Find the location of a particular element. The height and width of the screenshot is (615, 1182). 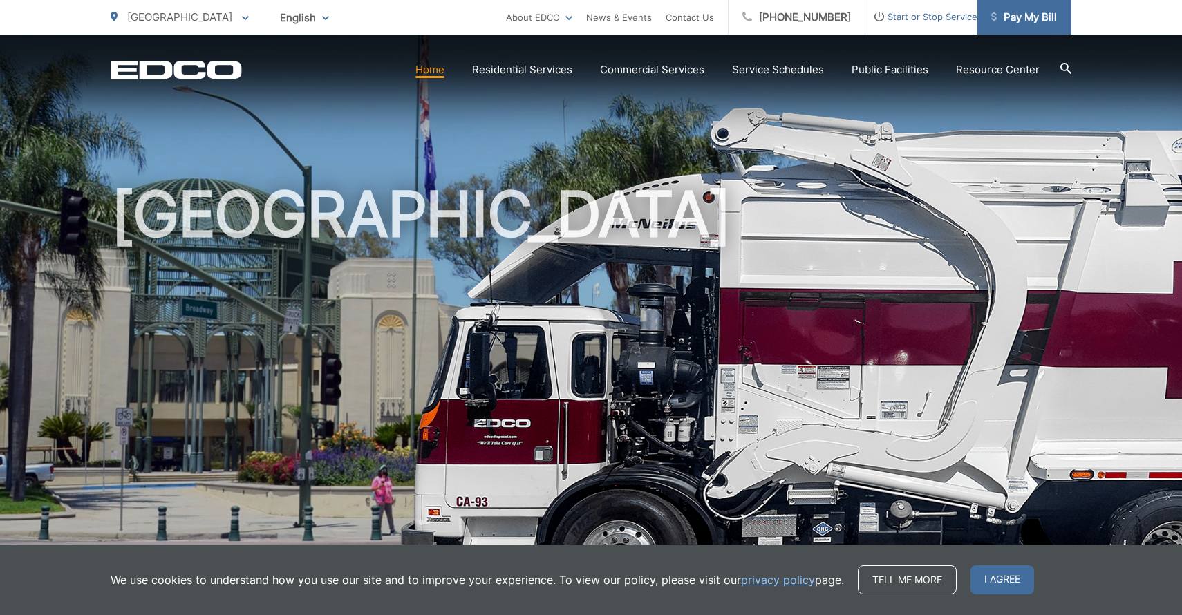

a: Public Facilities is located at coordinates (890, 70).